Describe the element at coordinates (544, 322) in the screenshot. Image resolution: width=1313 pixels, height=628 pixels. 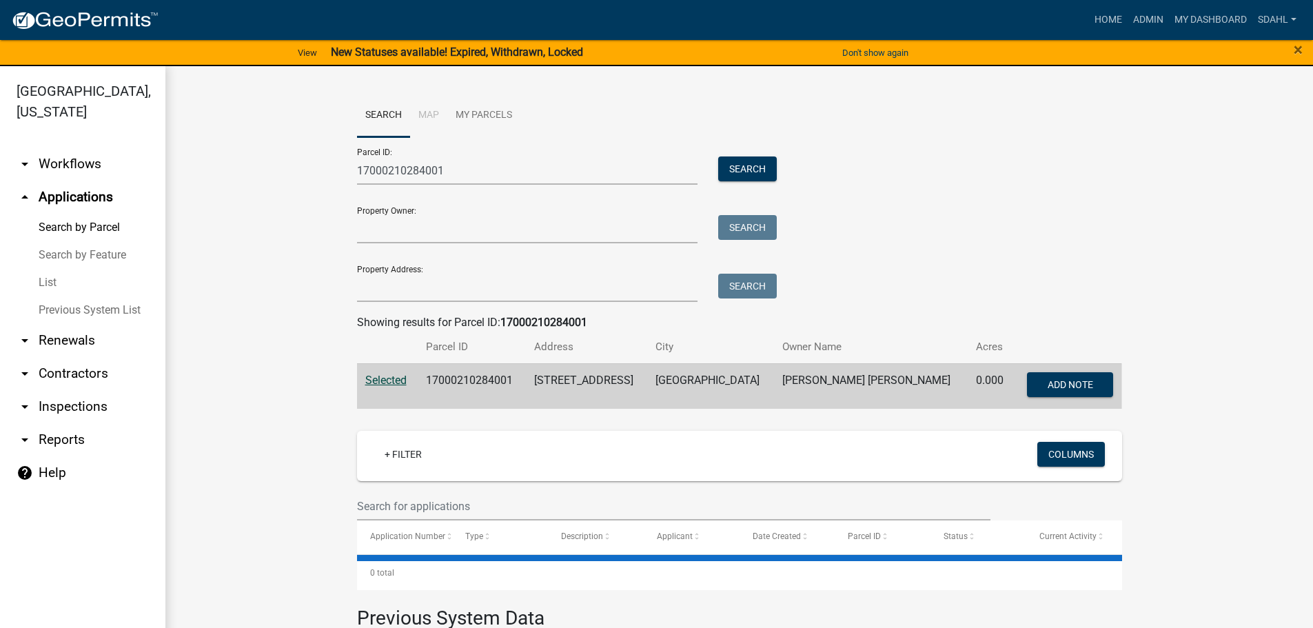
I see `strong: 17000210284001` at that location.